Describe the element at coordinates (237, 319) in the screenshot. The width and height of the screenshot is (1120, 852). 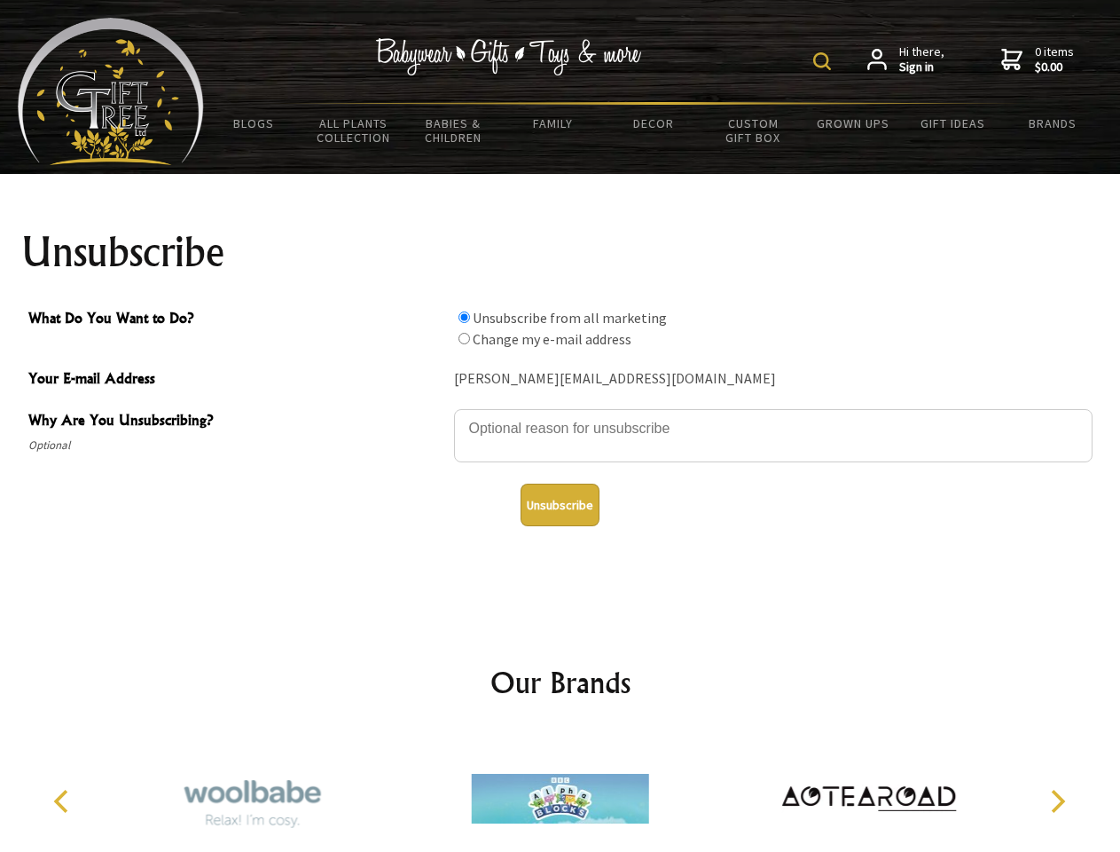
I see `span: What Do You Want to Do?` at that location.